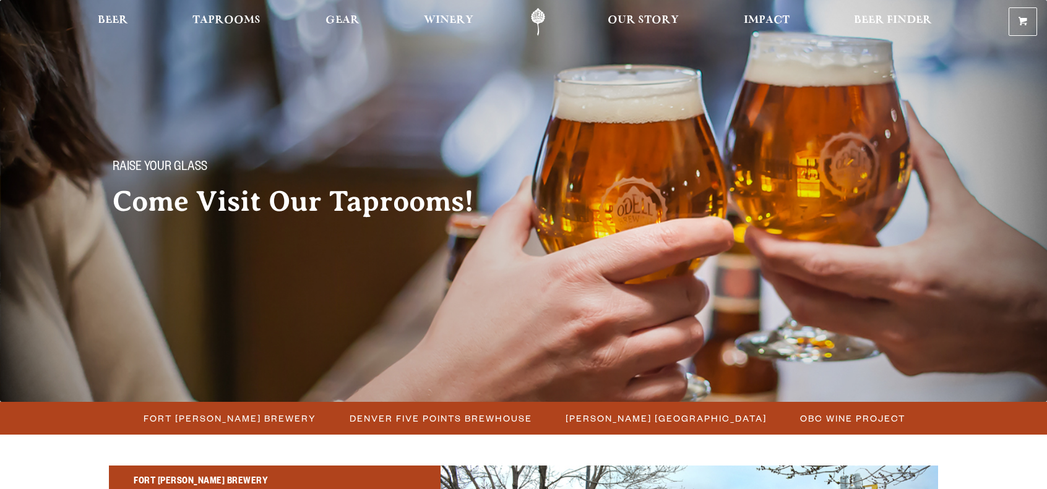 This screenshot has height=489, width=1047. What do you see at coordinates (448, 22) in the screenshot?
I see `a: Winery` at bounding box center [448, 22].